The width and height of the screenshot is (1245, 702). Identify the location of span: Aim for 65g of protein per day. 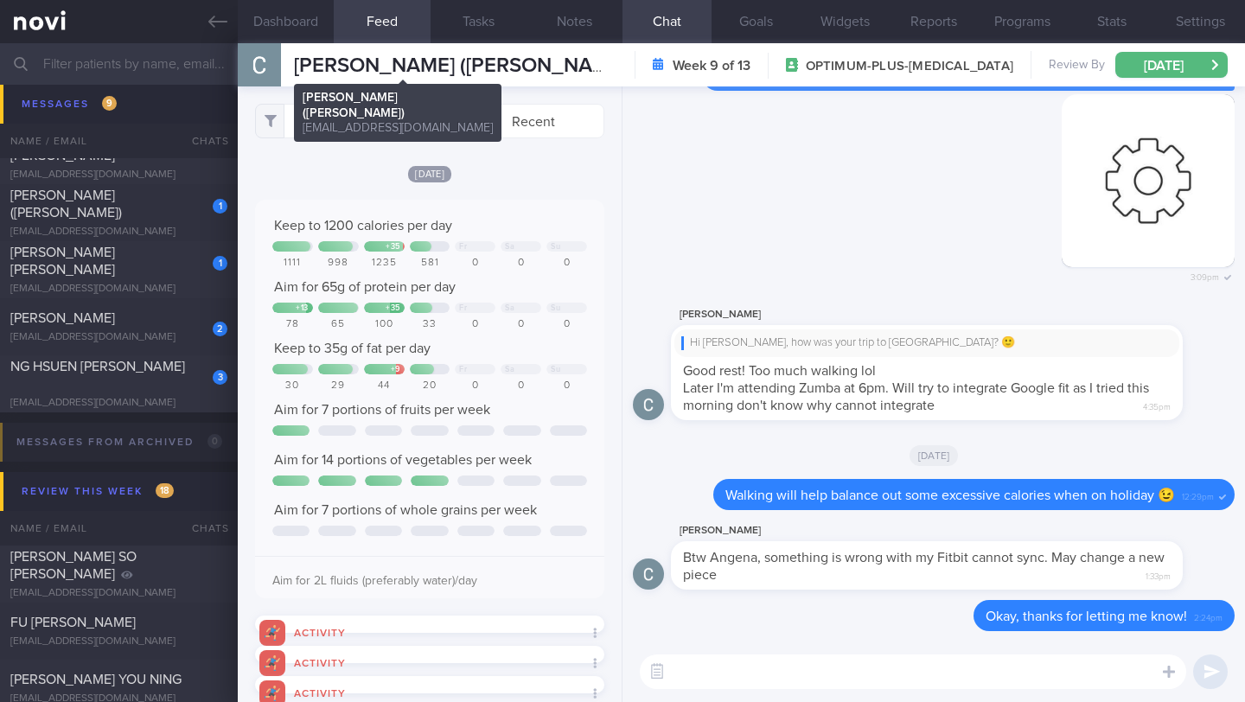
(365, 287).